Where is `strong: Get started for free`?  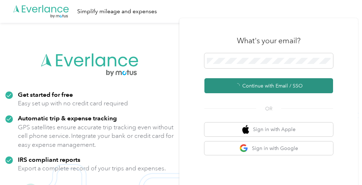
strong: Get started for free is located at coordinates (45, 94).